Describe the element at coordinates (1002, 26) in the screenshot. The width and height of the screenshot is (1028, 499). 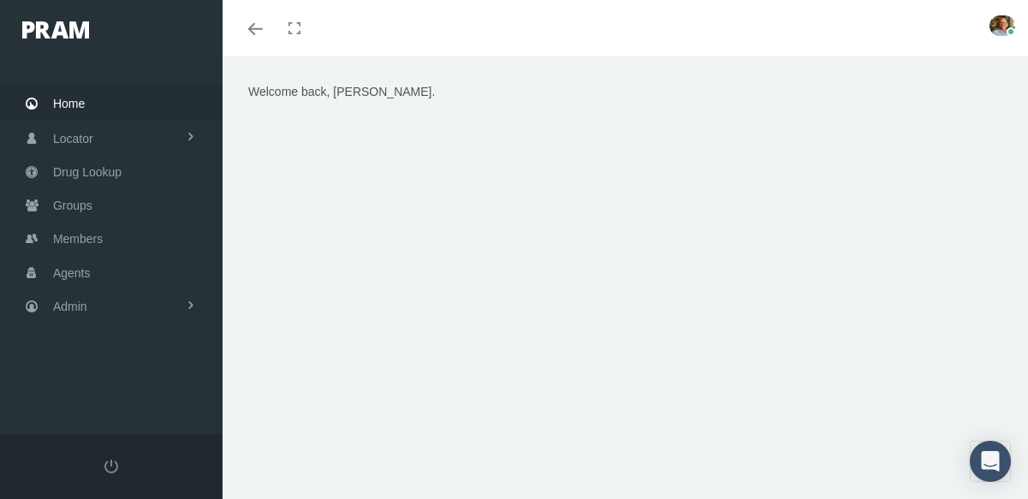
I see `img: S_Profile_Picture_15241.jpg` at that location.